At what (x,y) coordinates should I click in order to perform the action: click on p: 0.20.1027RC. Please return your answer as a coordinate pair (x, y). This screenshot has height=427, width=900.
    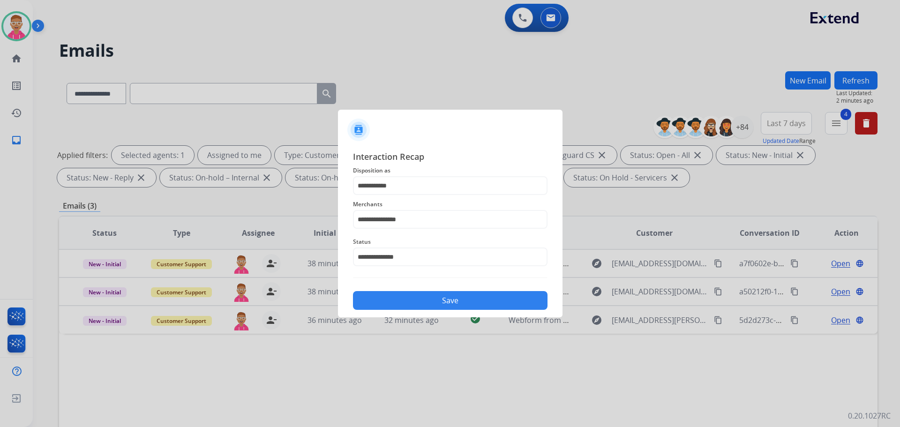
    Looking at the image, I should click on (869, 416).